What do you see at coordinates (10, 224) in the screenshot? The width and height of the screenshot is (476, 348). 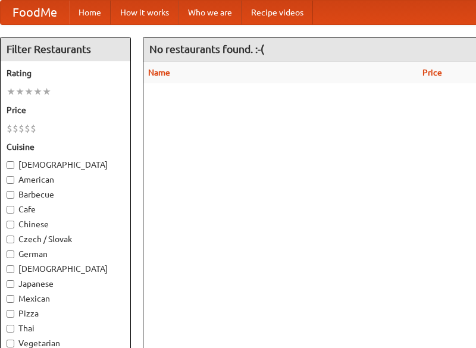 I see `input: Chinese` at bounding box center [10, 224].